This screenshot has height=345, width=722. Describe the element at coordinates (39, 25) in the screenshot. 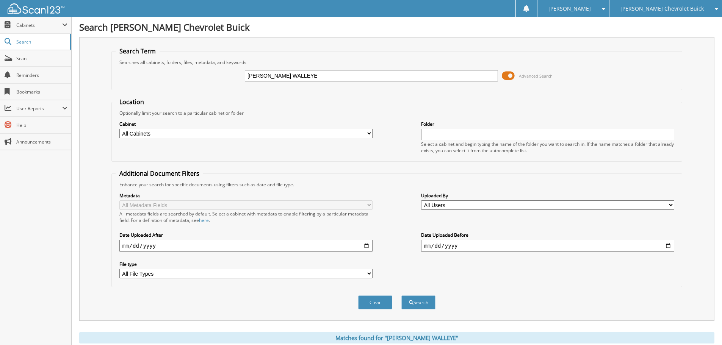

I see `span: Cabinets` at that location.